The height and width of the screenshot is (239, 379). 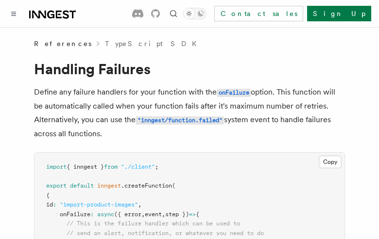 I want to click on p: Define any failure handlers for your function with the option. This function will be automaticall..., so click(x=189, y=113).